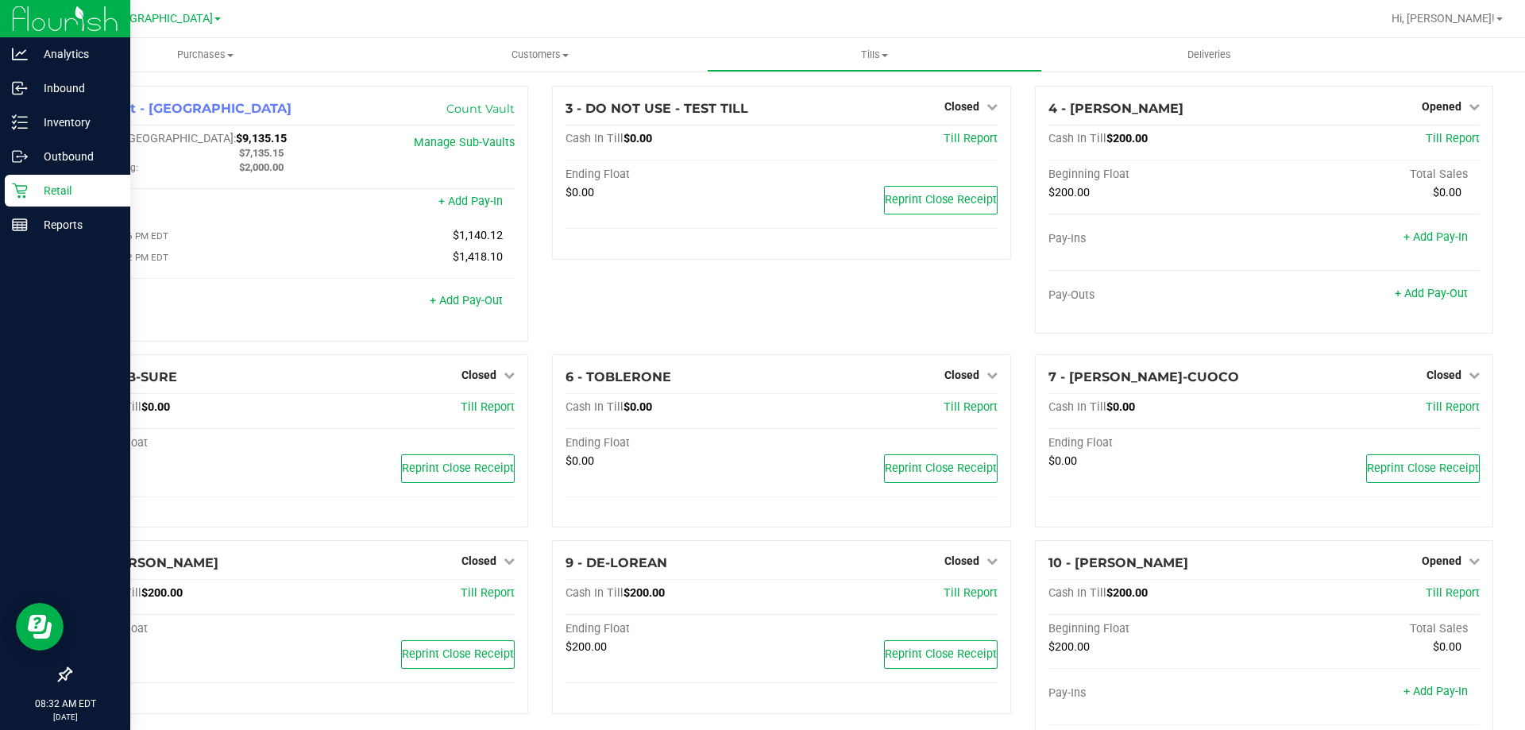 The width and height of the screenshot is (1525, 730). What do you see at coordinates (477, 257) in the screenshot?
I see `span: $1,418.10` at bounding box center [477, 257].